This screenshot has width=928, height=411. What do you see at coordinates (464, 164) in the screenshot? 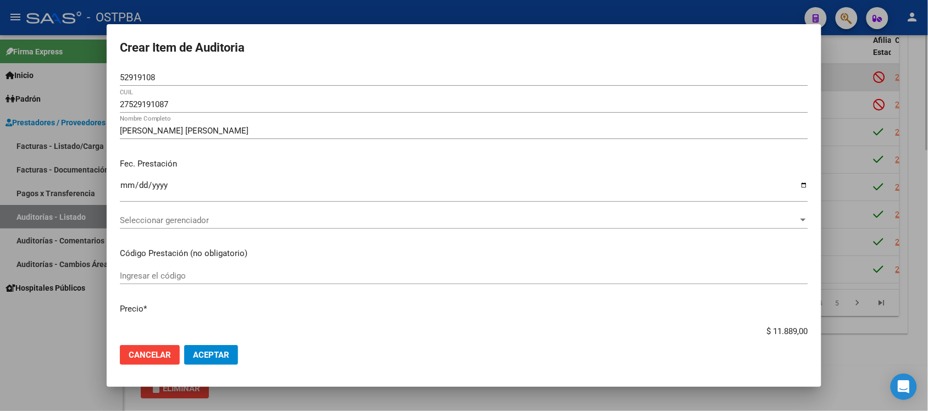
I see `p: Fec. Prestación` at bounding box center [464, 164].